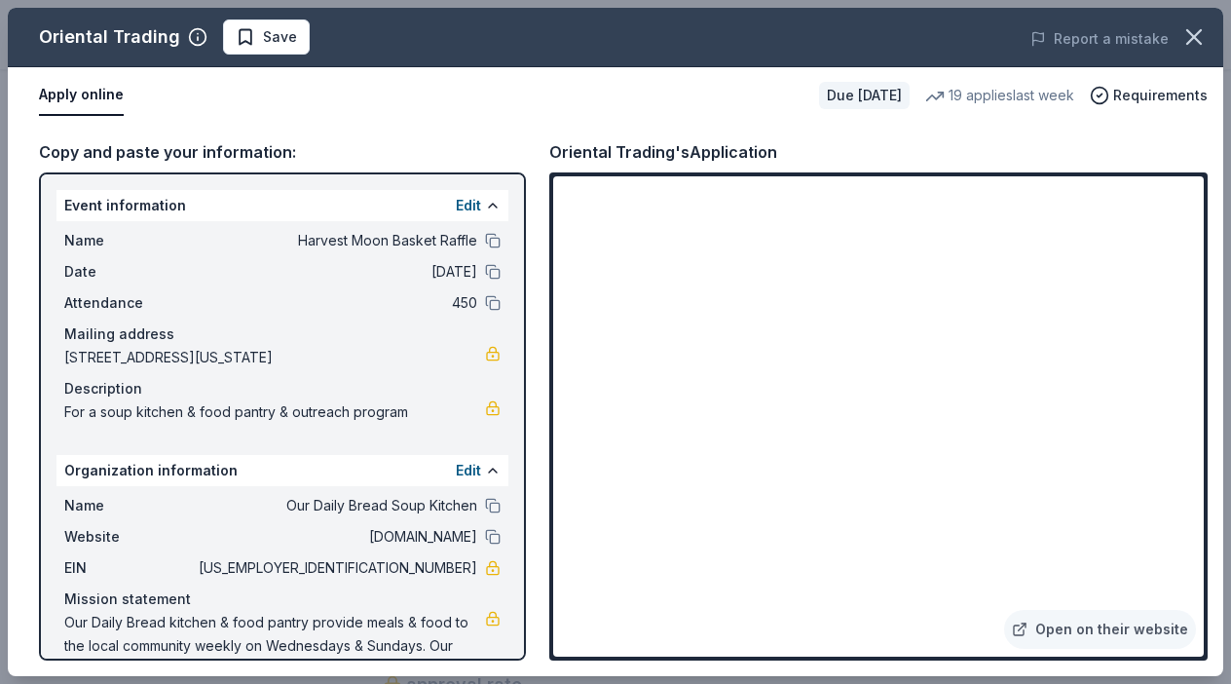  I want to click on button: Save, so click(266, 37).